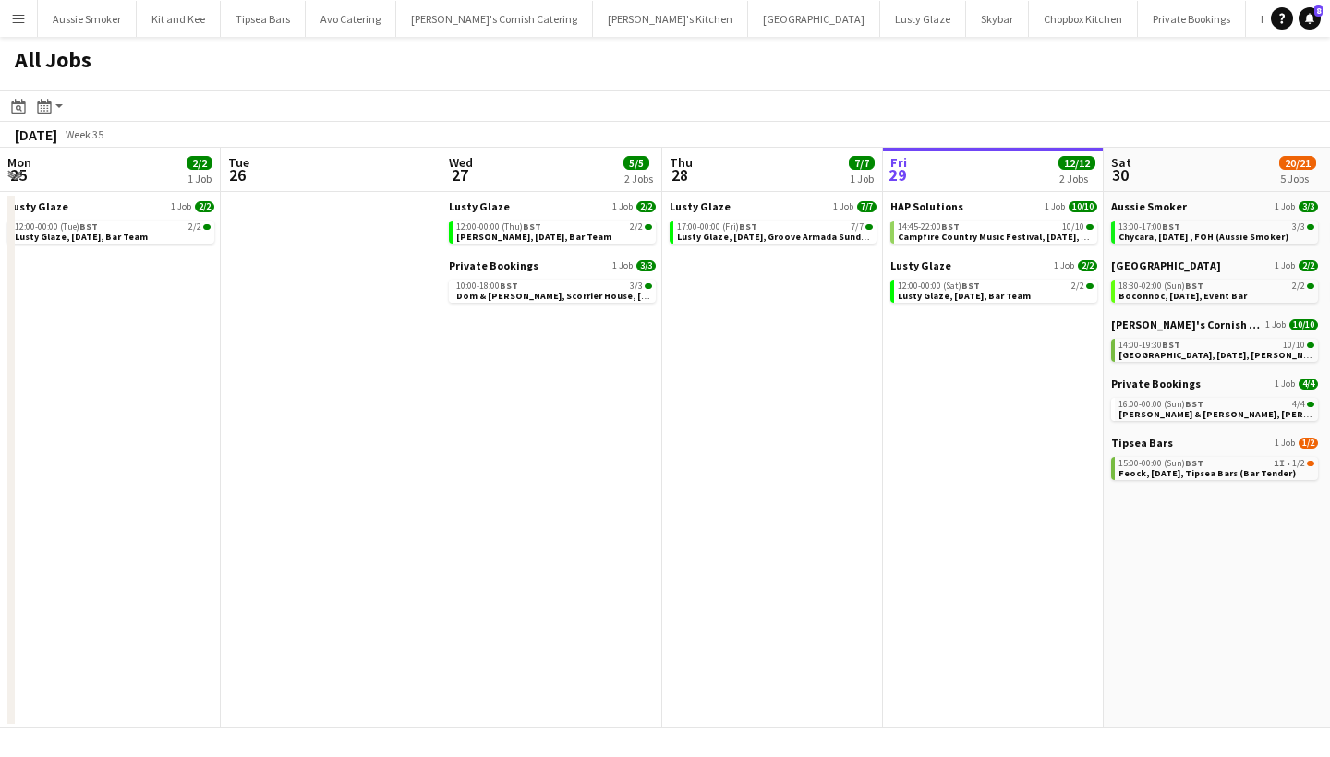 The height and width of the screenshot is (757, 1330). Describe the element at coordinates (681, 163) in the screenshot. I see `span: Thu` at that location.